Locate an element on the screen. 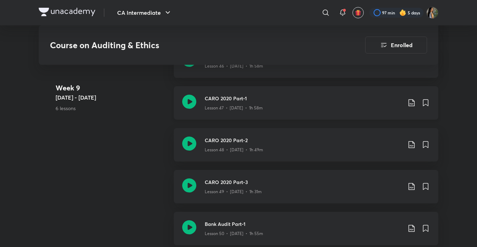  img: Company Logo is located at coordinates (67, 12).